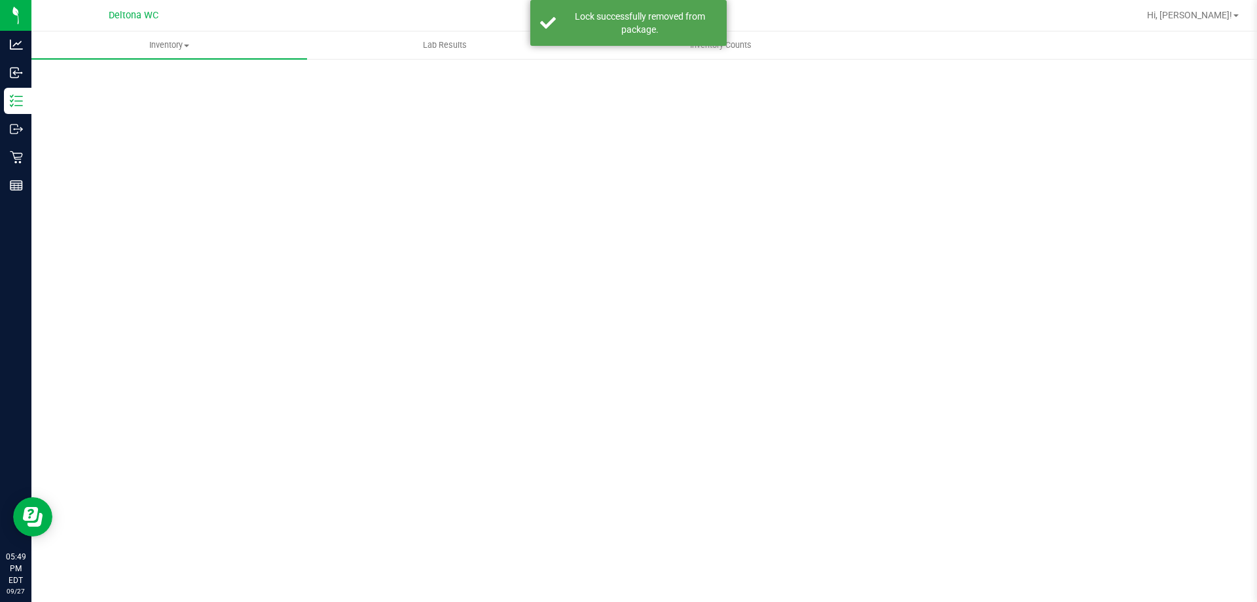 This screenshot has width=1257, height=602. Describe the element at coordinates (16, 45) in the screenshot. I see `inline-svg: Analytics` at that location.